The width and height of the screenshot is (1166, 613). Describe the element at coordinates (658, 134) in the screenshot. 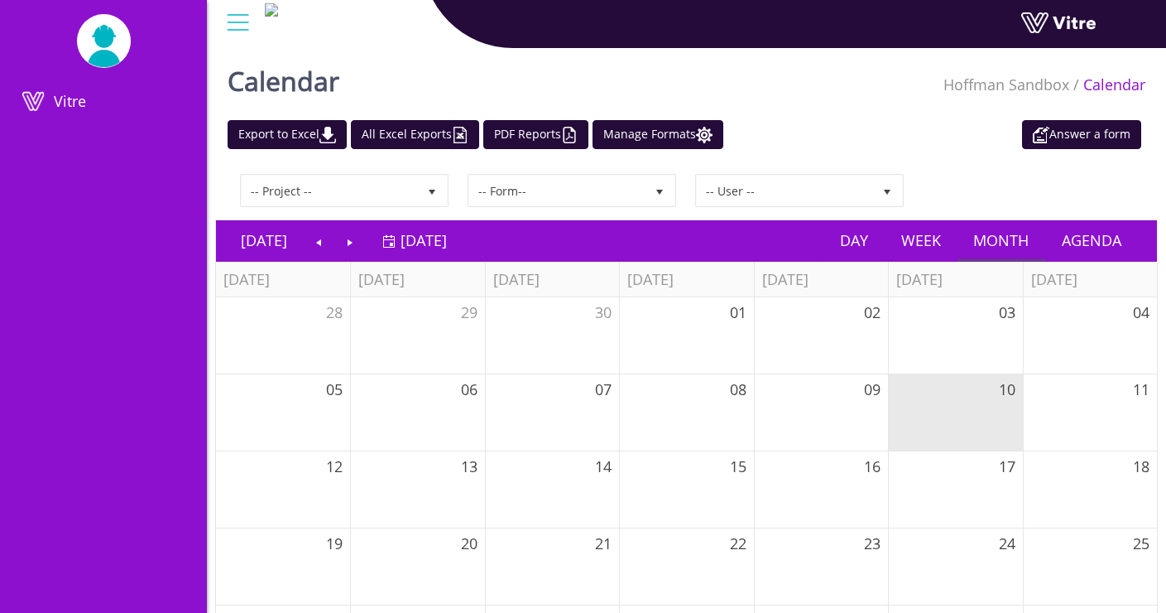

I see `a: Manage Formats` at that location.